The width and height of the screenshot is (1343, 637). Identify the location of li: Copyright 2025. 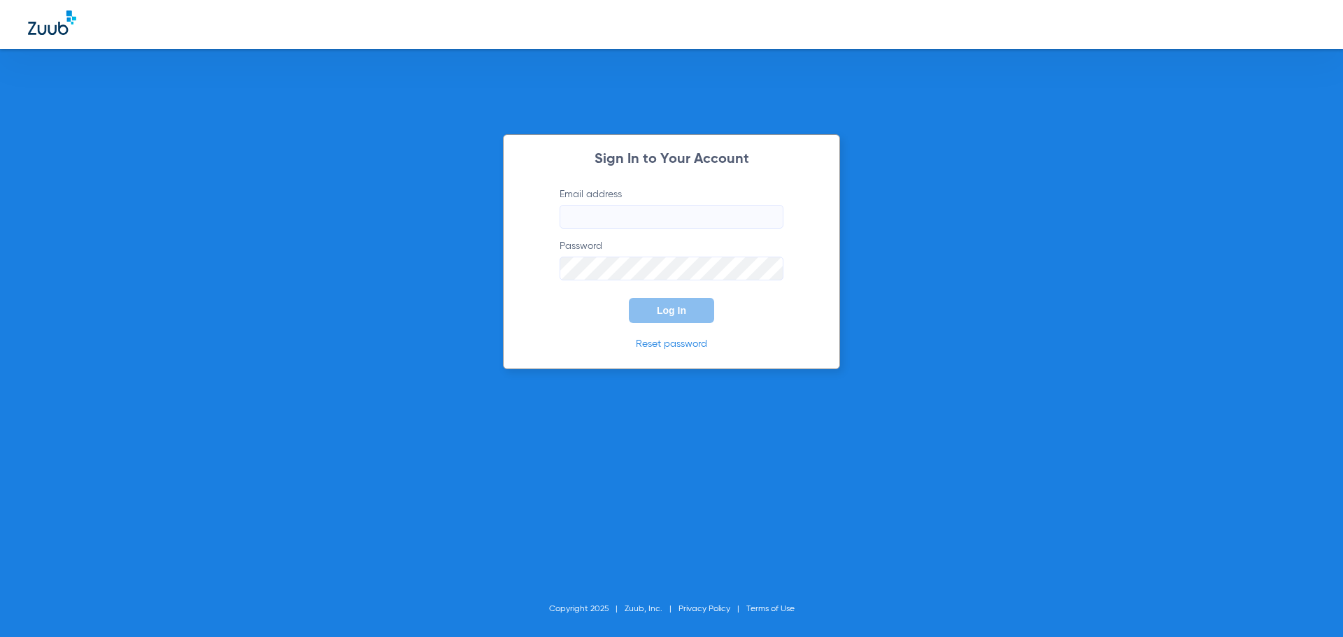
(587, 609).